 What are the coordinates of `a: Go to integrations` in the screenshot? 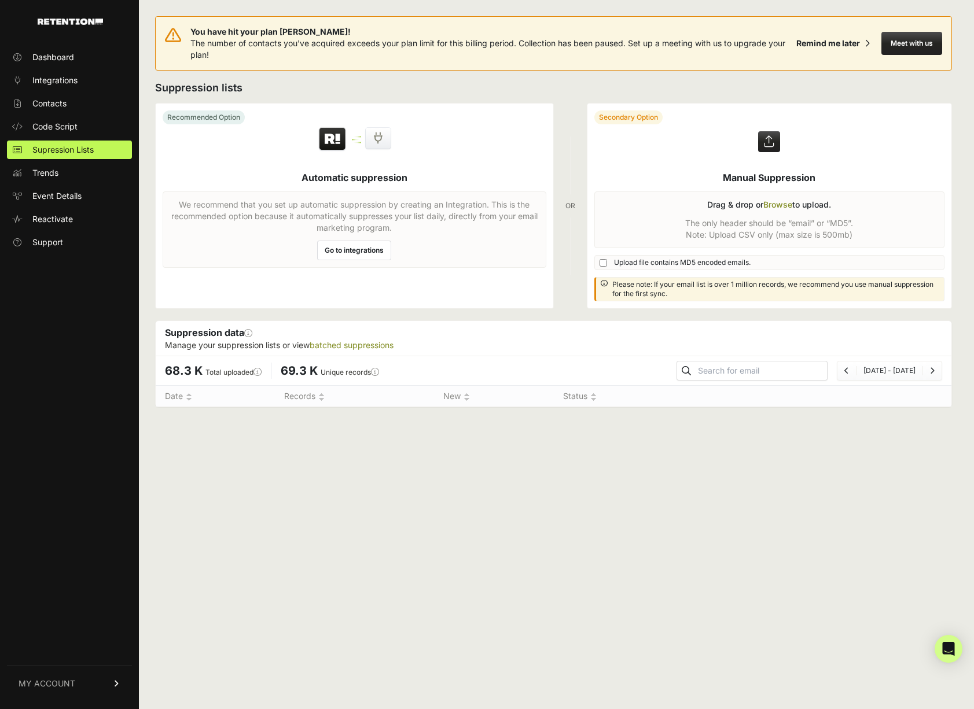 It's located at (354, 251).